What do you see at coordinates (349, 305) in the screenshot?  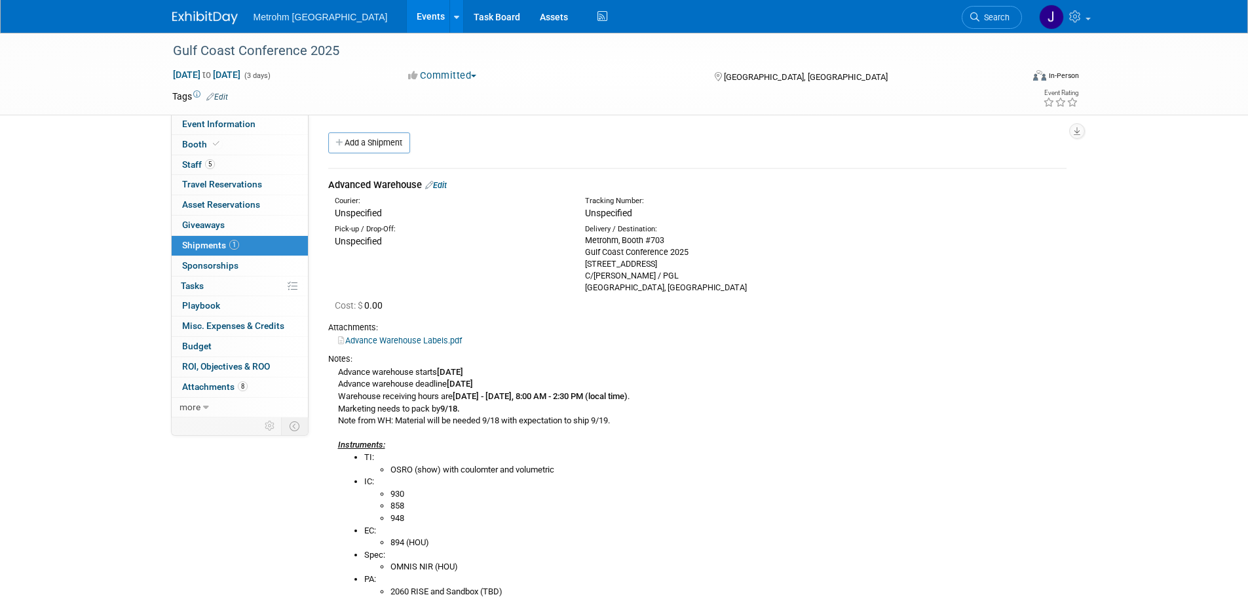 I see `span: Cost: $` at bounding box center [349, 305].